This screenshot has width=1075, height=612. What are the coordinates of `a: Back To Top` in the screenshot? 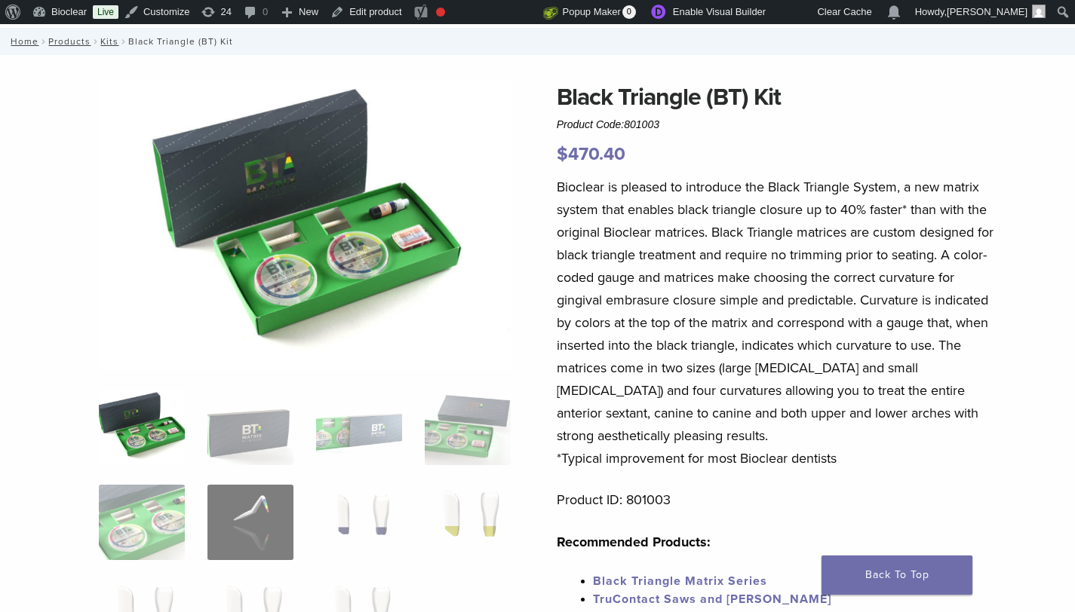 It's located at (897, 575).